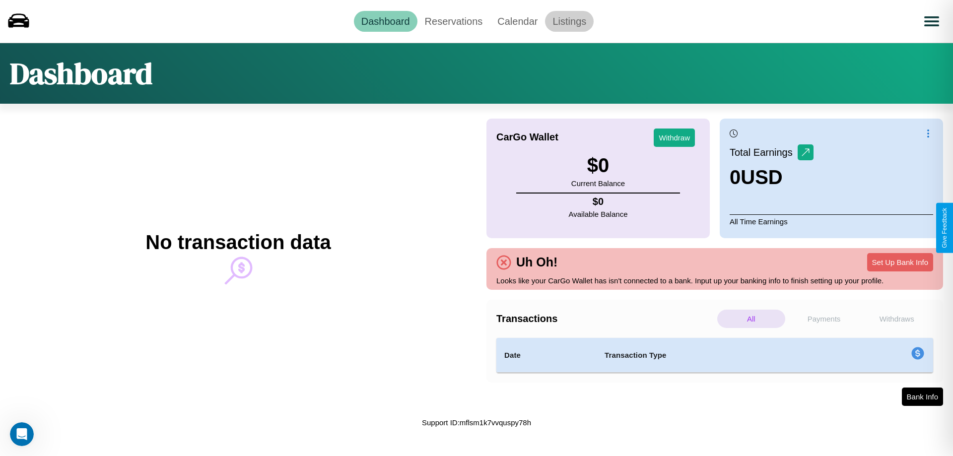 The image size is (953, 456). What do you see at coordinates (717, 355) in the screenshot?
I see `h4: Transaction Type` at bounding box center [717, 355].